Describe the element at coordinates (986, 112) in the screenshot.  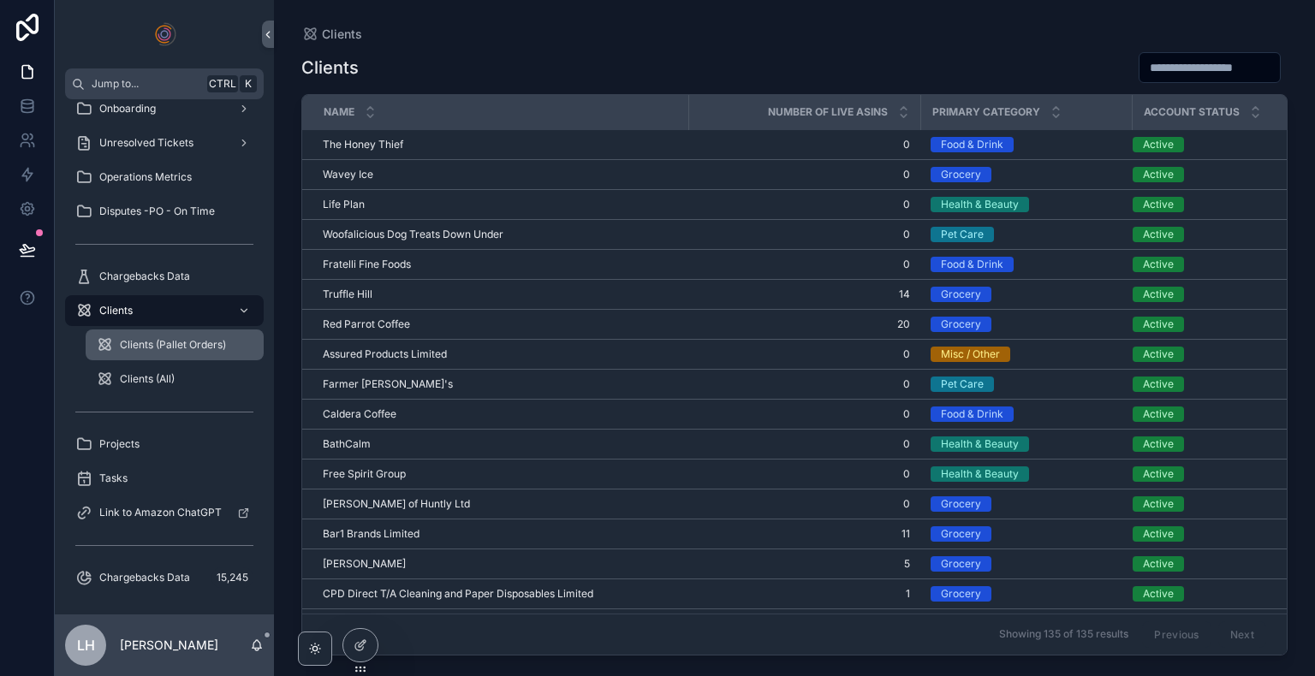
I see `span: Primary Category` at that location.